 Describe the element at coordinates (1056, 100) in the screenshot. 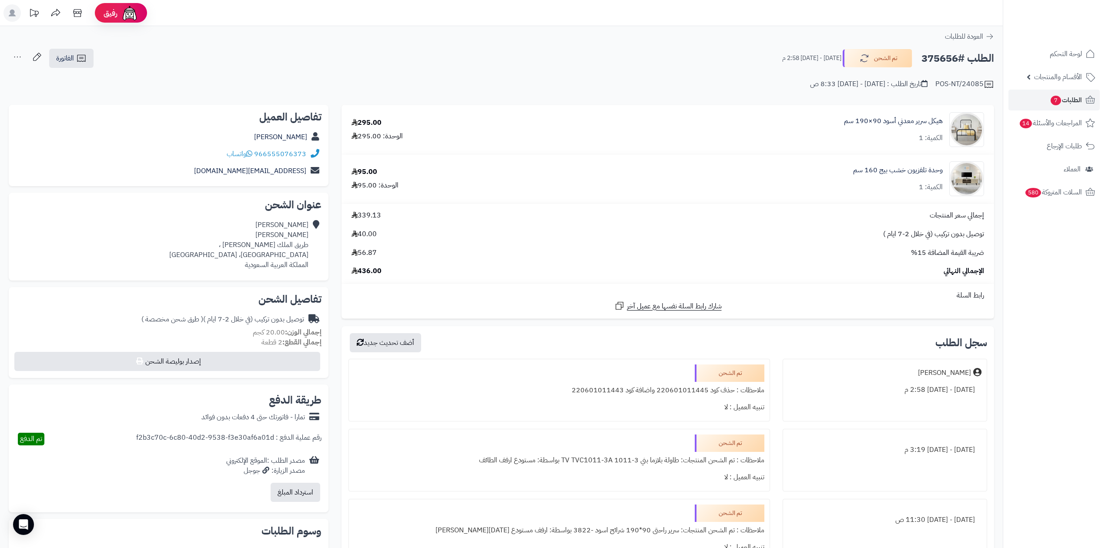

I see `span: 7` at that location.